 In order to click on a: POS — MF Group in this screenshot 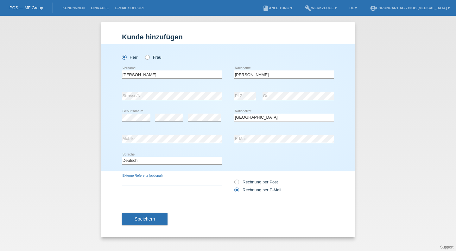, I will do `click(26, 8)`.